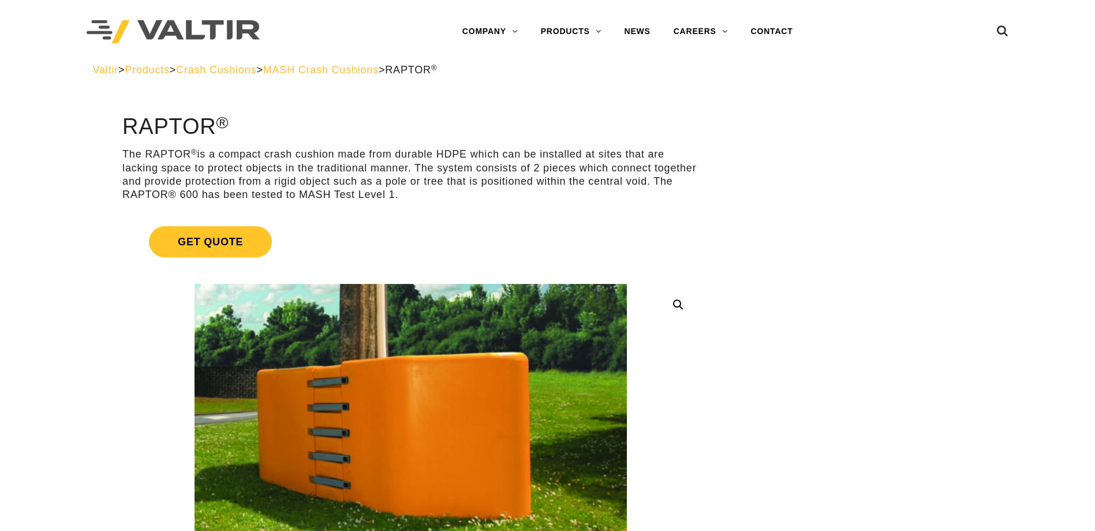 This screenshot has width=1095, height=531. I want to click on span: RAPTOR, so click(411, 70).